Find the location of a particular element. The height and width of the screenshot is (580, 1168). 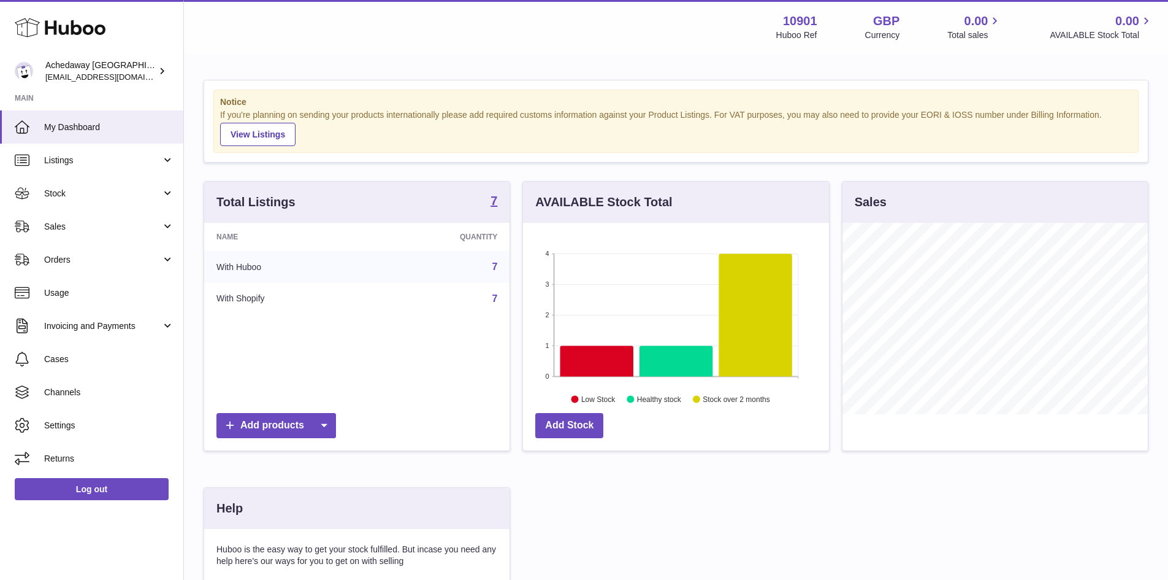

td: With Huboo is located at coordinates (286, 267).